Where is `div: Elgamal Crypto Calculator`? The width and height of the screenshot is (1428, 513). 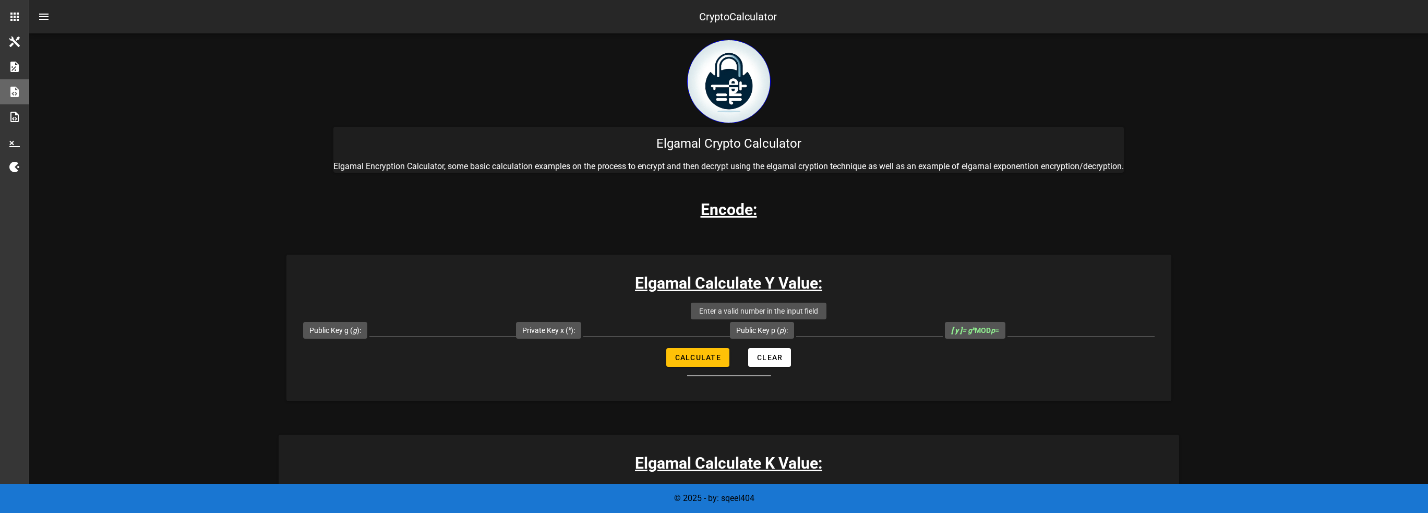 div: Elgamal Crypto Calculator is located at coordinates (728, 143).